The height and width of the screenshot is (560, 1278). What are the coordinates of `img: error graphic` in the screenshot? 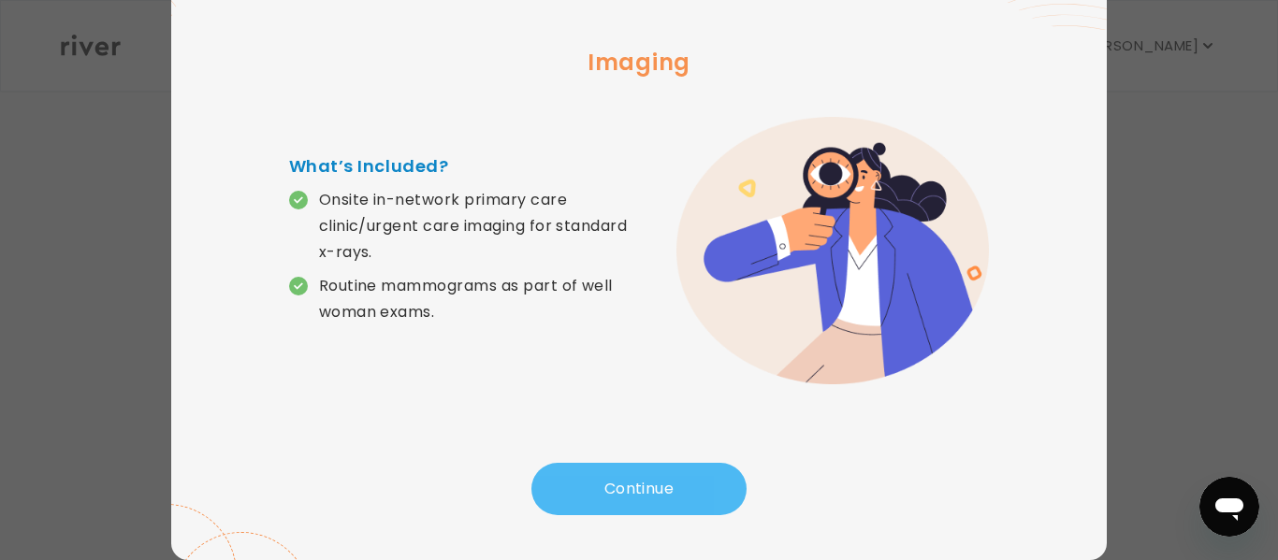 It's located at (833, 251).